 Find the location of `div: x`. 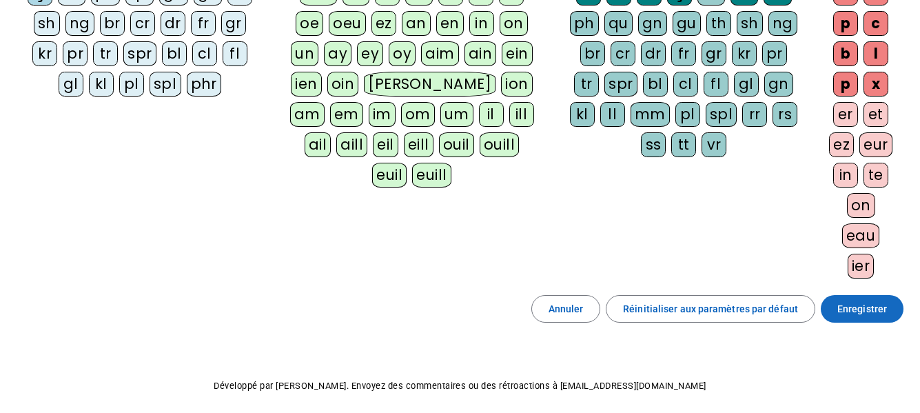

div: x is located at coordinates (876, 84).